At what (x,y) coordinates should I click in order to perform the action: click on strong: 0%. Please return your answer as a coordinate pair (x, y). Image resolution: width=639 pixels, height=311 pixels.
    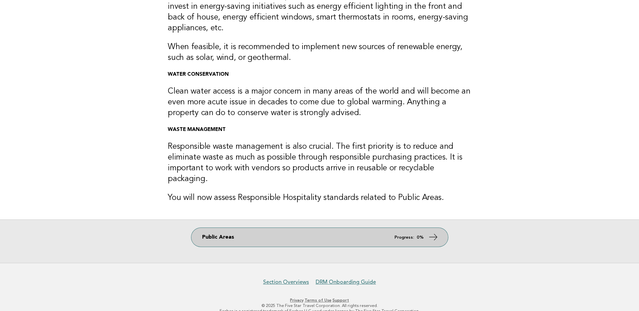
    Looking at the image, I should click on (420, 237).